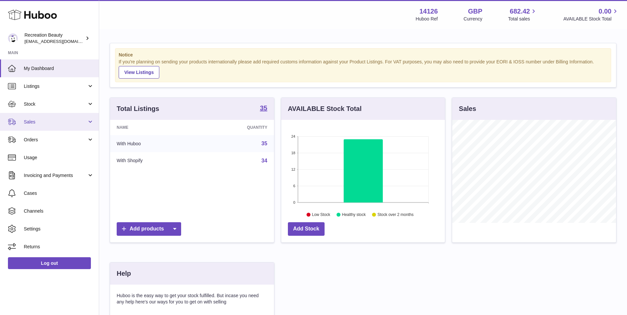  Describe the element at coordinates (605, 11) in the screenshot. I see `span: 0.00` at that location.